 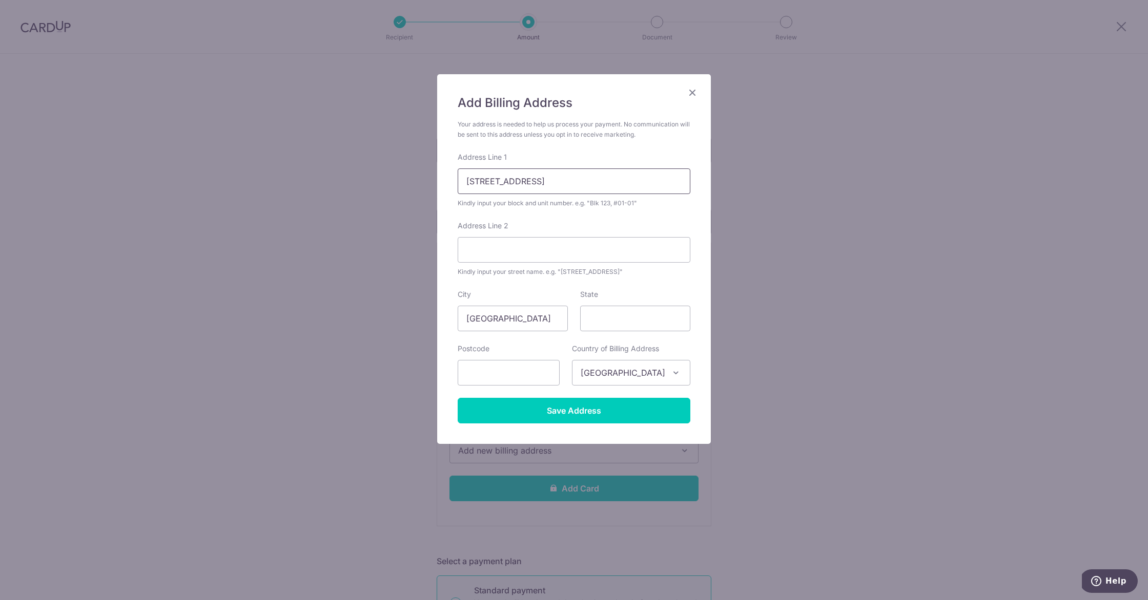 I want to click on div: Your address is needed to help us process your payment. No communication will be sent to this add..., so click(x=574, y=130).